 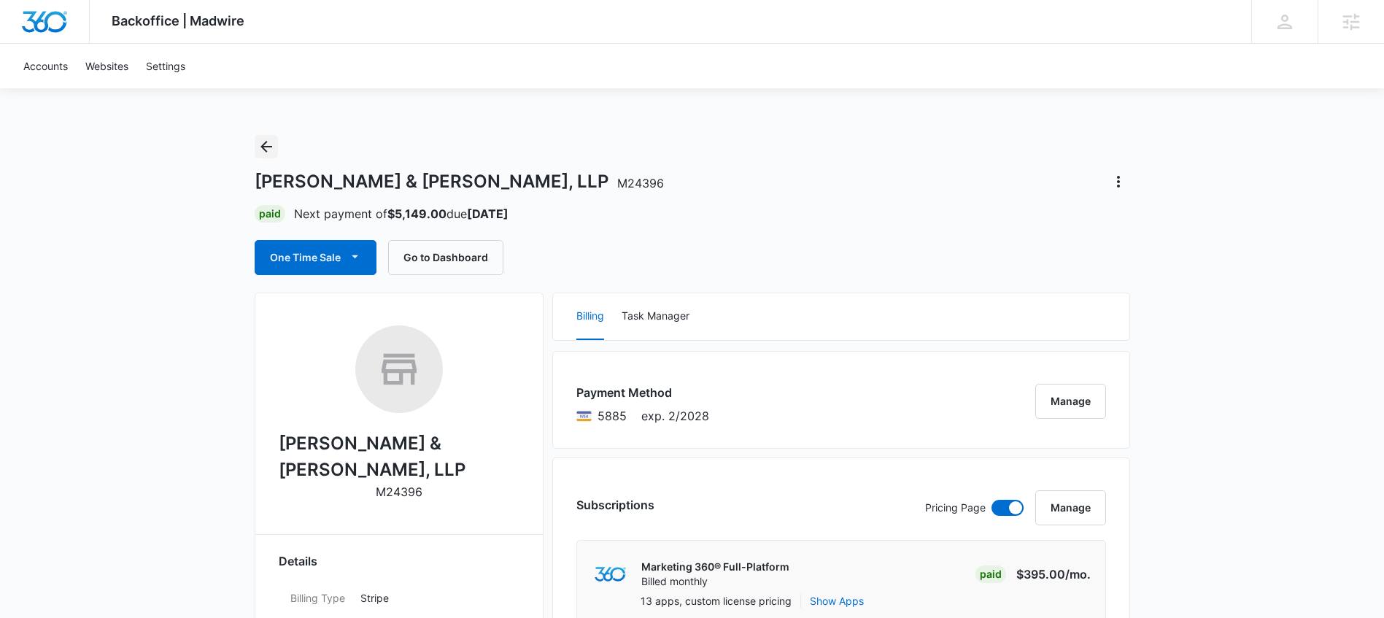 I want to click on button: Actions, so click(x=1118, y=182).